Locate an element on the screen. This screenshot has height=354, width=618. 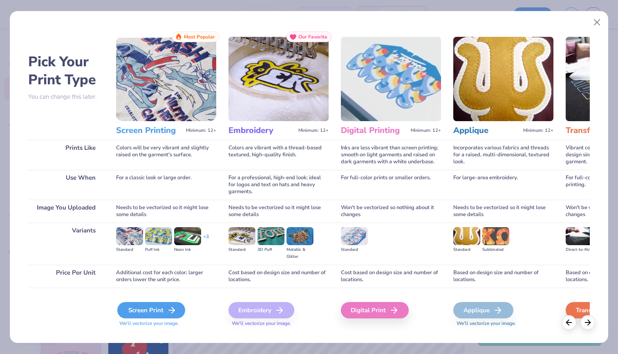
div: + 3 is located at coordinates (206, 240).